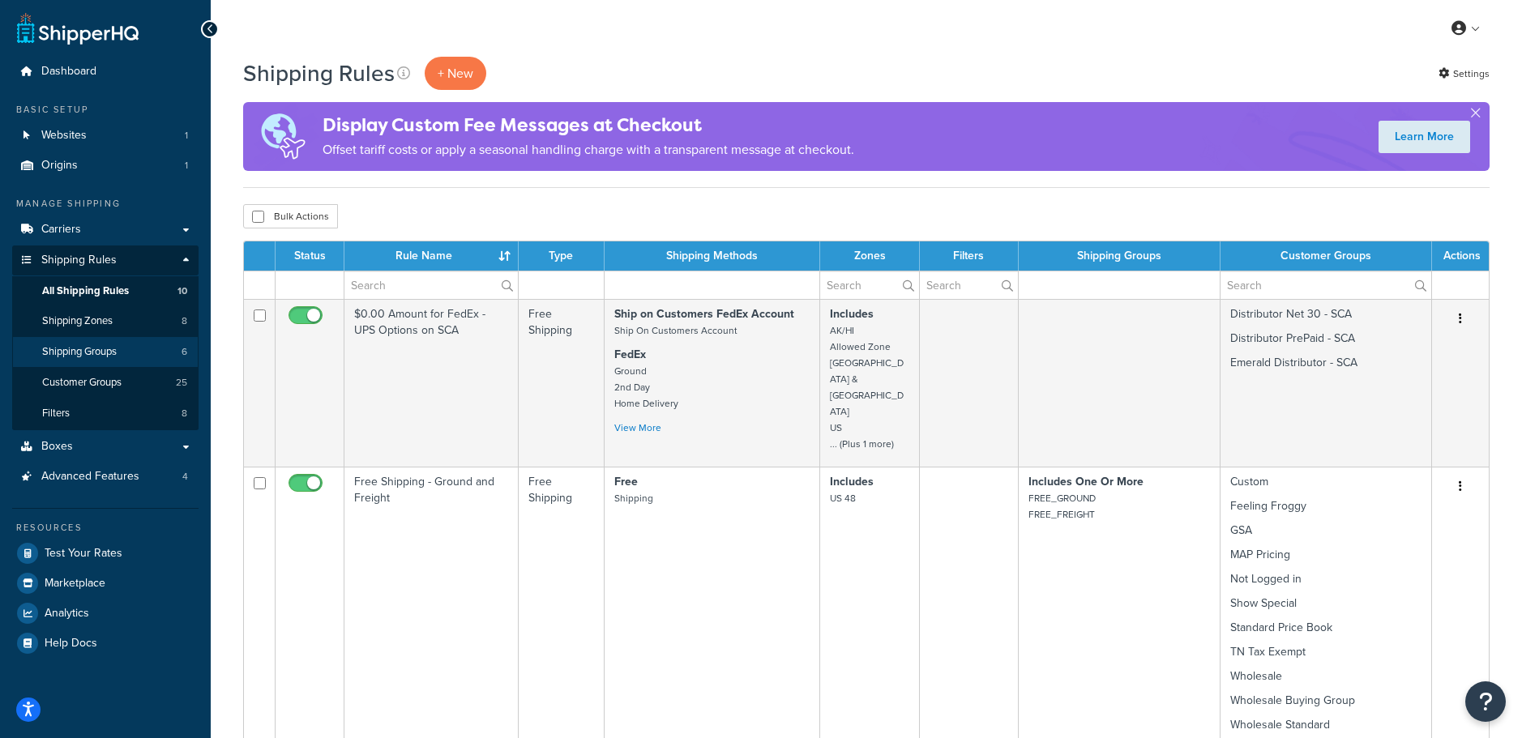 The height and width of the screenshot is (738, 1522). Describe the element at coordinates (182, 291) in the screenshot. I see `span: 10` at that location.